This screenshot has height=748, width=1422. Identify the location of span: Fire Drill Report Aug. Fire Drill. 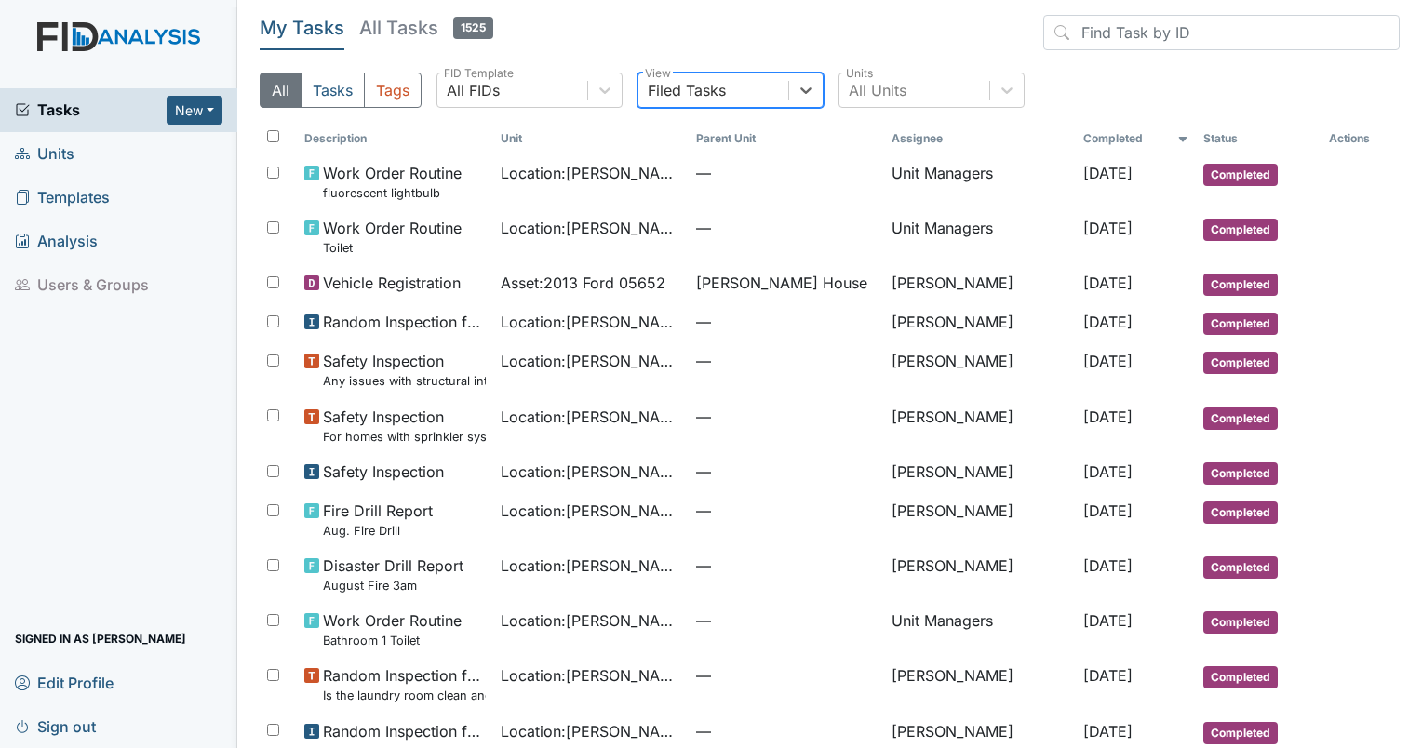
(378, 519).